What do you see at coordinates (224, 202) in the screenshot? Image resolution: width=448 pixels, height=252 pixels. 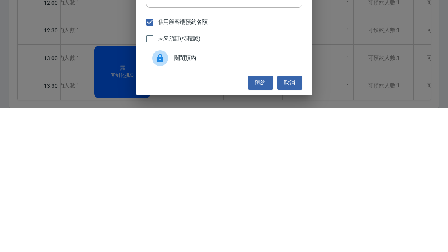 I see `div: 關閉預約` at bounding box center [224, 202].